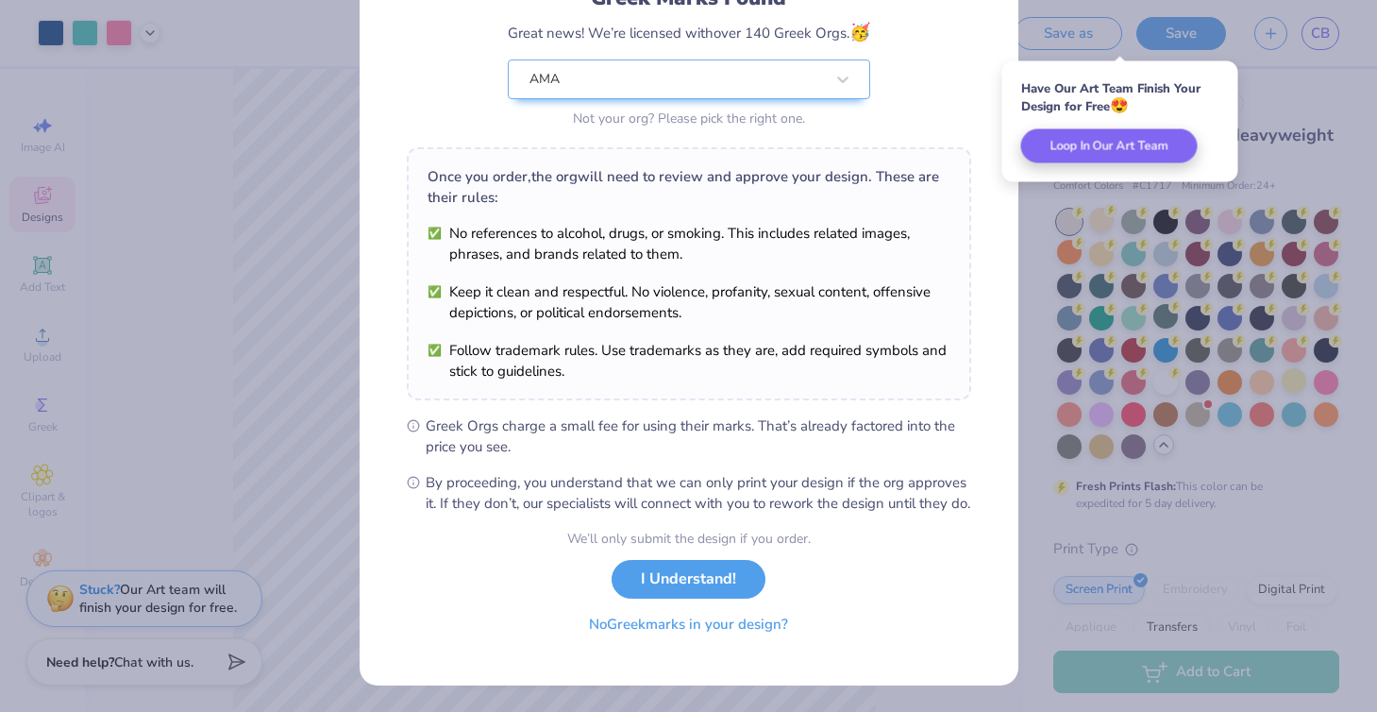 Image resolution: width=1377 pixels, height=712 pixels. What do you see at coordinates (688, 579) in the screenshot?
I see `button: I Understand!` at bounding box center [688, 579].